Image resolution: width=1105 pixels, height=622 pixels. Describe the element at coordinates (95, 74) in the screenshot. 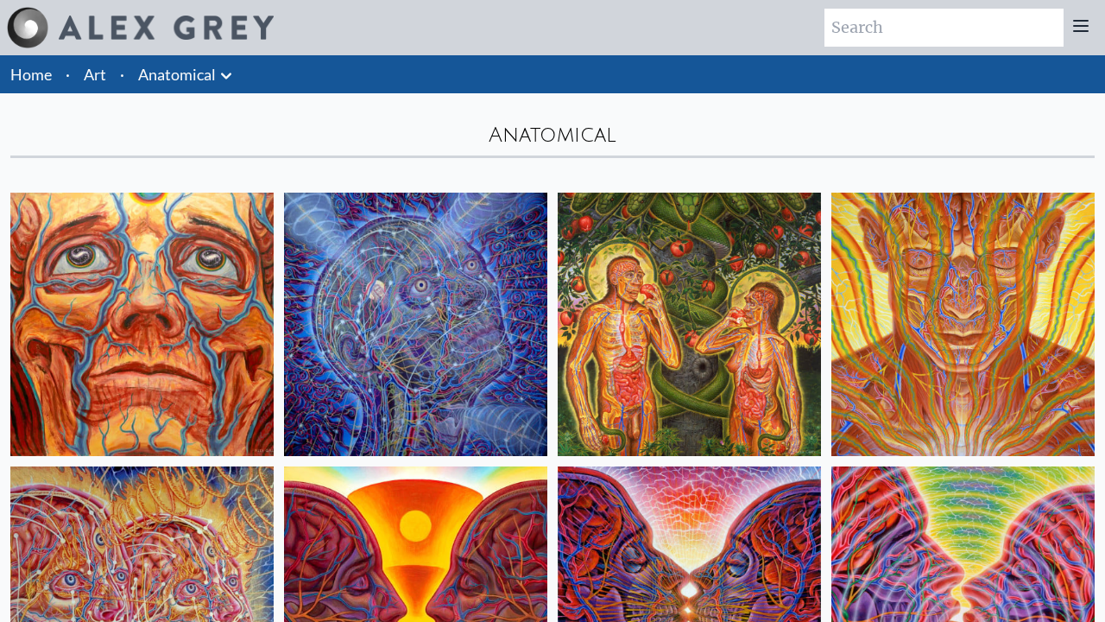

I see `a: Art` at that location.